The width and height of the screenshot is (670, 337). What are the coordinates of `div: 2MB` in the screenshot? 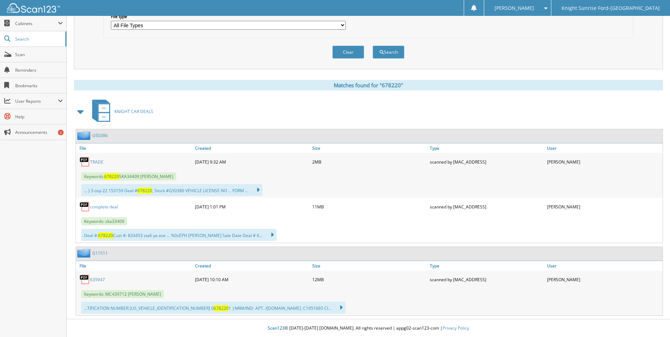 It's located at (369, 162).